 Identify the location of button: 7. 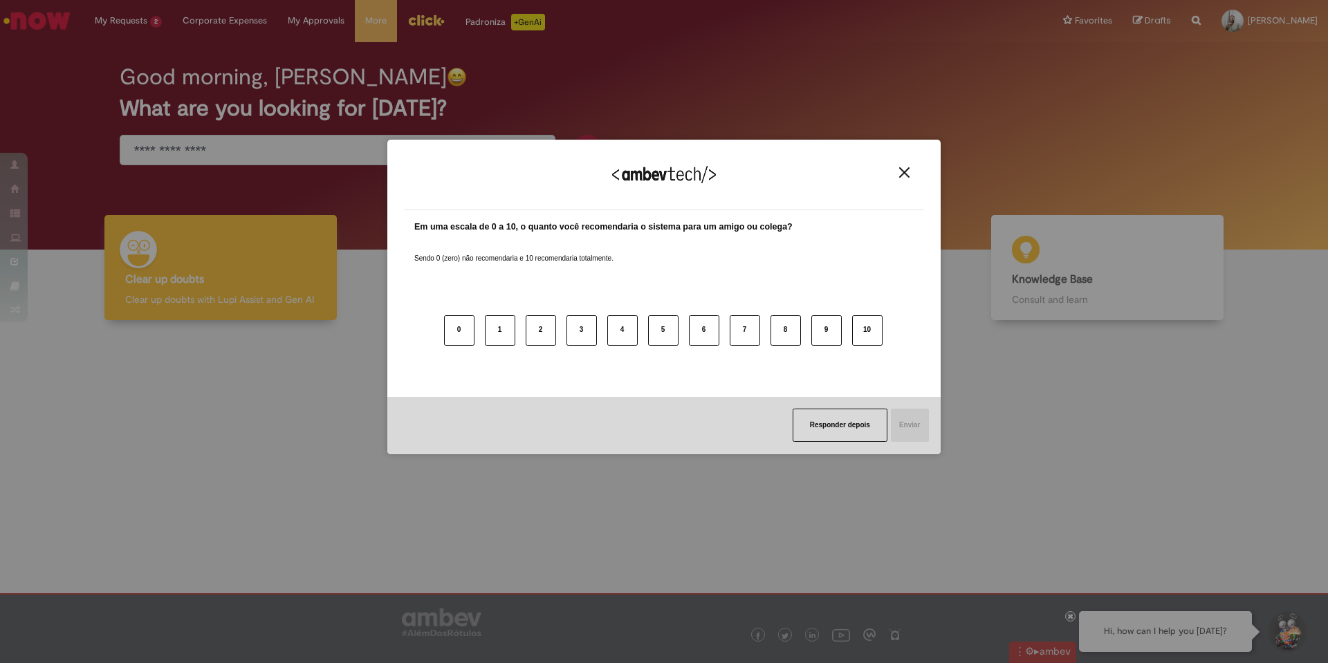
(745, 331).